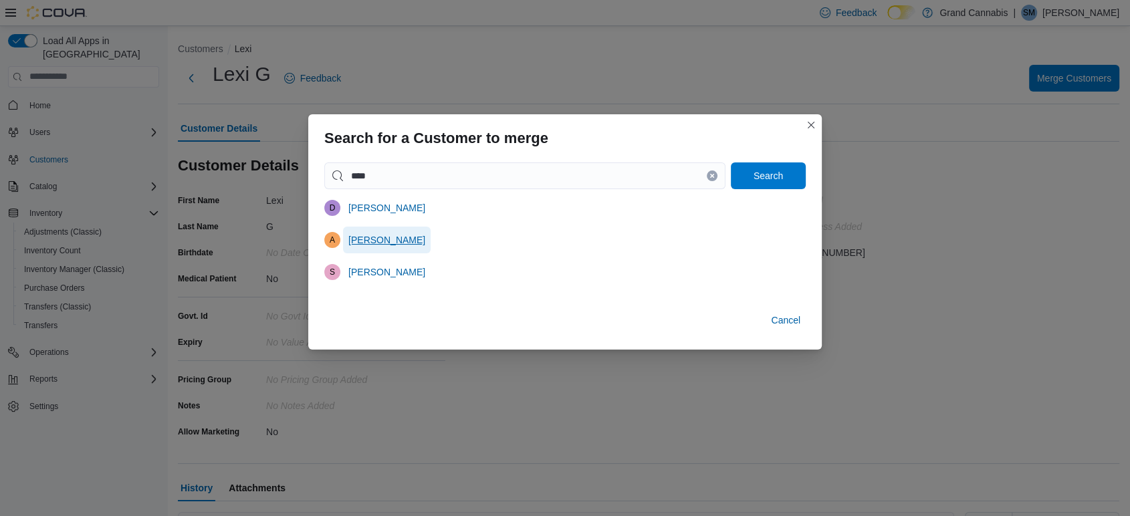  Describe the element at coordinates (436, 138) in the screenshot. I see `h3: Search for a Customer to merge` at that location.